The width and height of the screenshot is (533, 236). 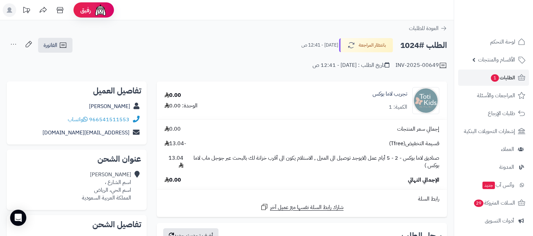 What do you see at coordinates (424, 28) in the screenshot?
I see `span: العودة للطلبات` at bounding box center [424, 28].